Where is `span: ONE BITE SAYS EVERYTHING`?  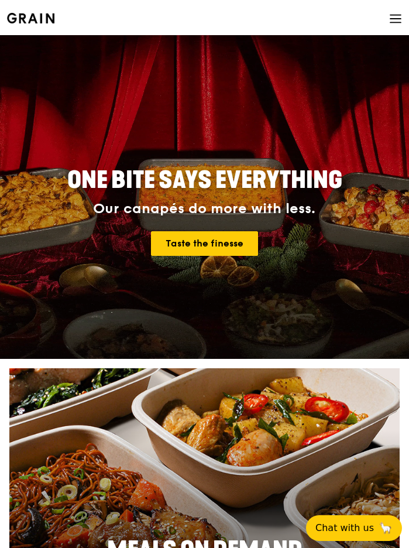
span: ONE BITE SAYS EVERYTHING is located at coordinates (205, 180).